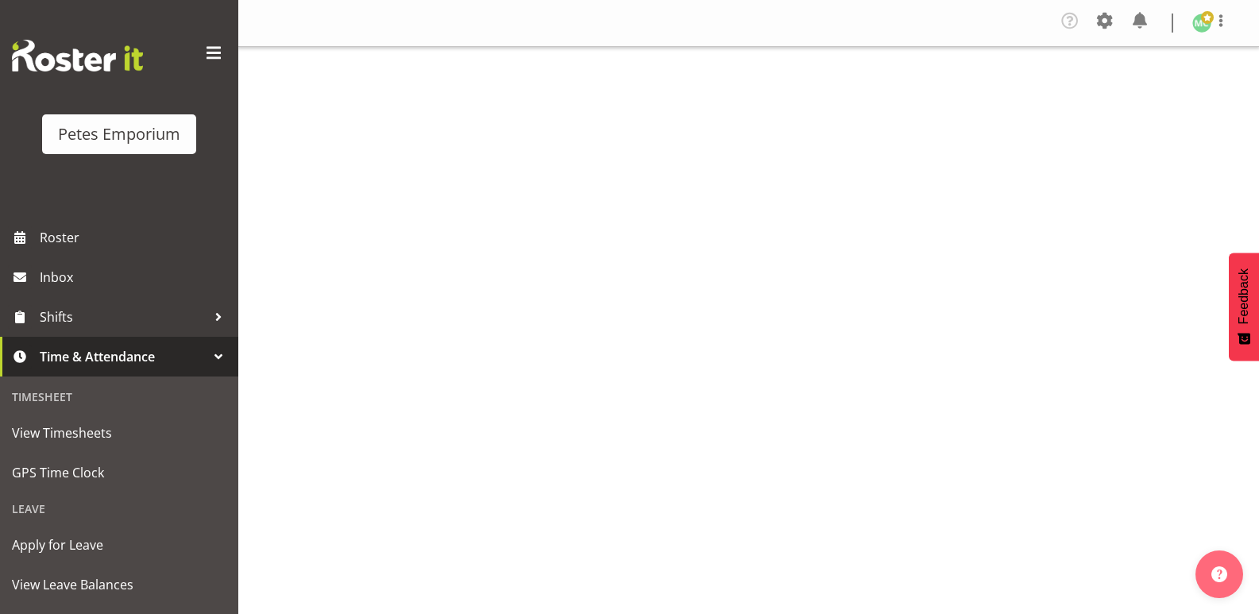  What do you see at coordinates (119, 585) in the screenshot?
I see `span: View Leave Balances` at bounding box center [119, 585].